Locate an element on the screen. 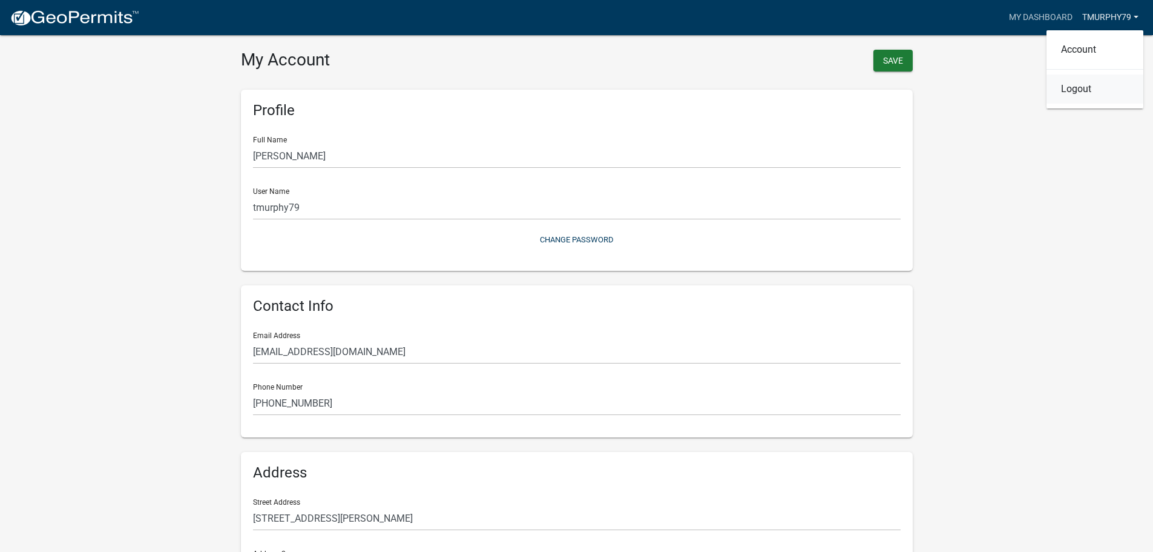 This screenshot has width=1153, height=552. h3: My Account is located at coordinates (404, 60).